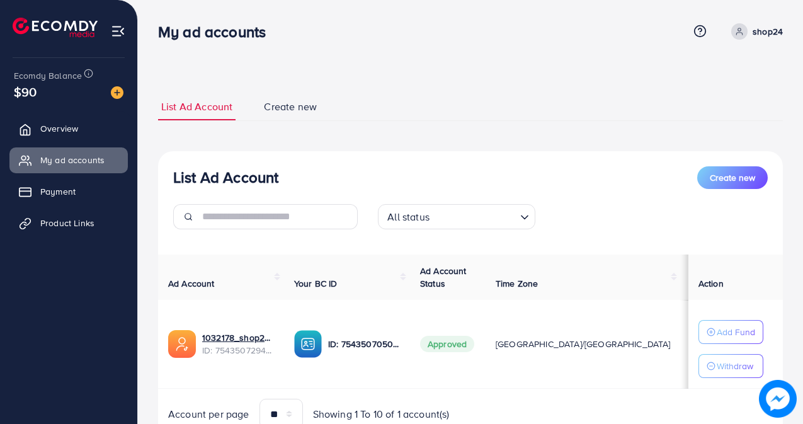 The width and height of the screenshot is (803, 424). What do you see at coordinates (735, 366) in the screenshot?
I see `p: Withdraw` at bounding box center [735, 366].